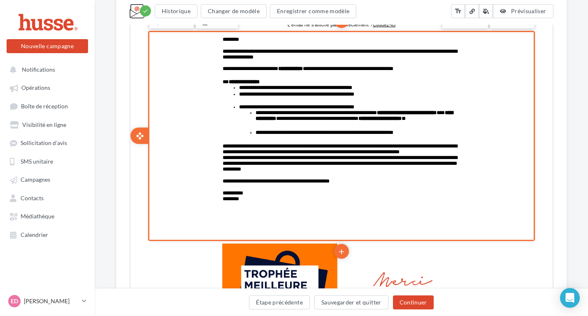 The image size is (588, 316). Describe the element at coordinates (413, 302) in the screenshot. I see `button: Continuer` at that location.